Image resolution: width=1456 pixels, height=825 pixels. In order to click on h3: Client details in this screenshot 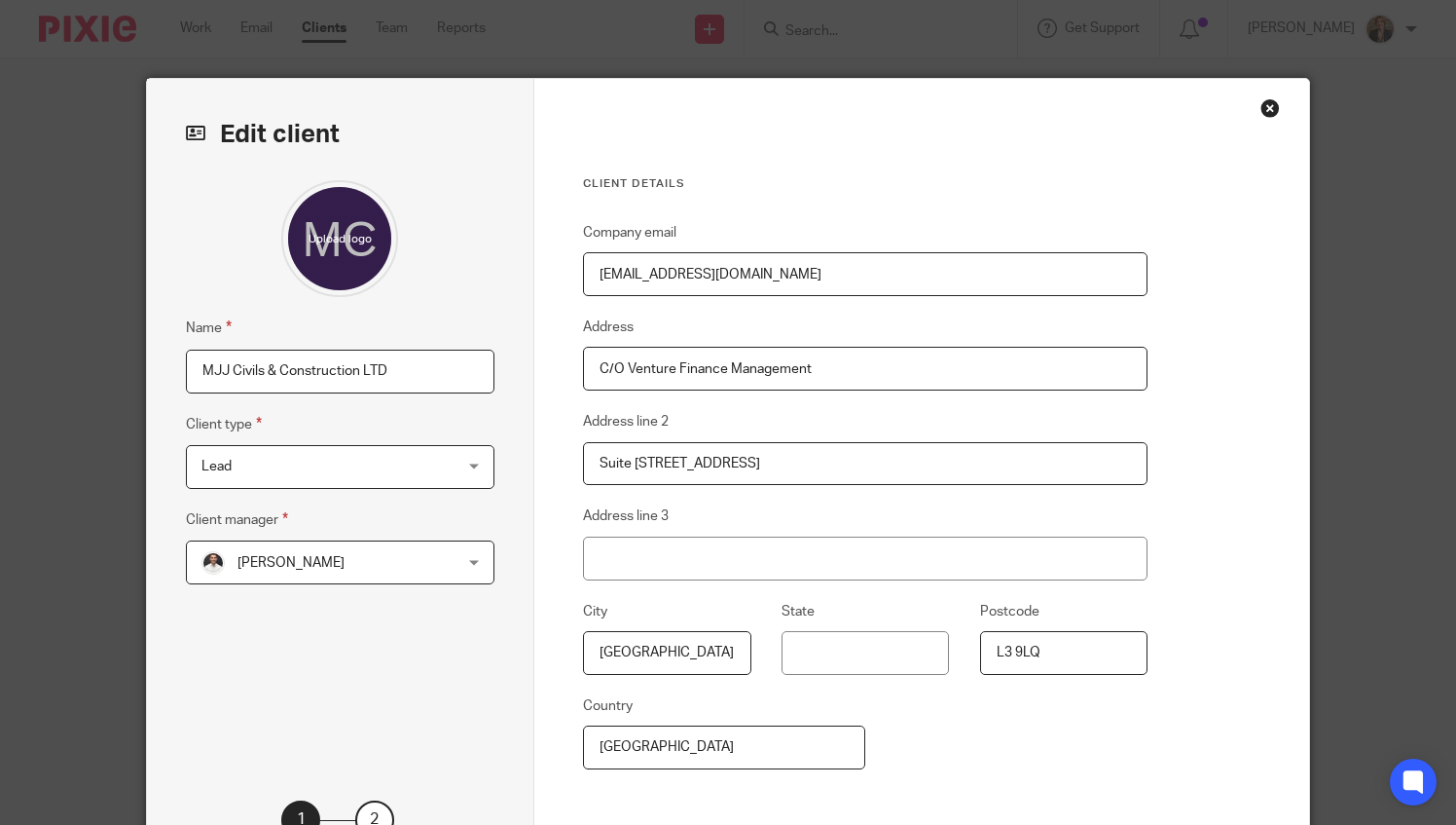, I will do `click(865, 184)`.